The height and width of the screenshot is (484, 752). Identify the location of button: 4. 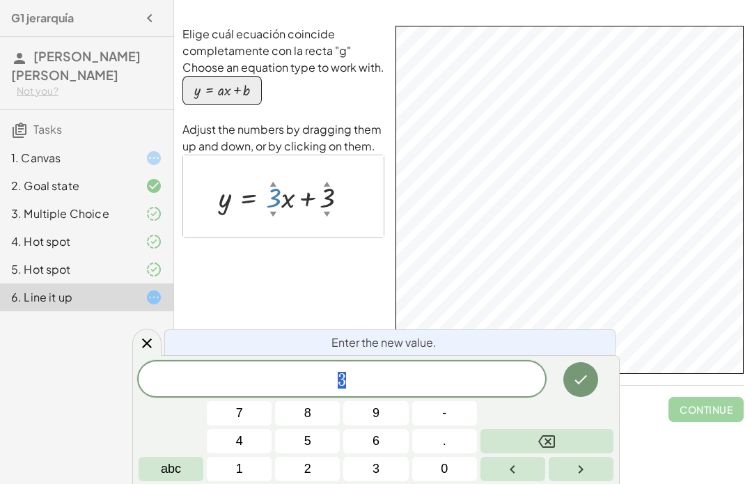
(239, 441).